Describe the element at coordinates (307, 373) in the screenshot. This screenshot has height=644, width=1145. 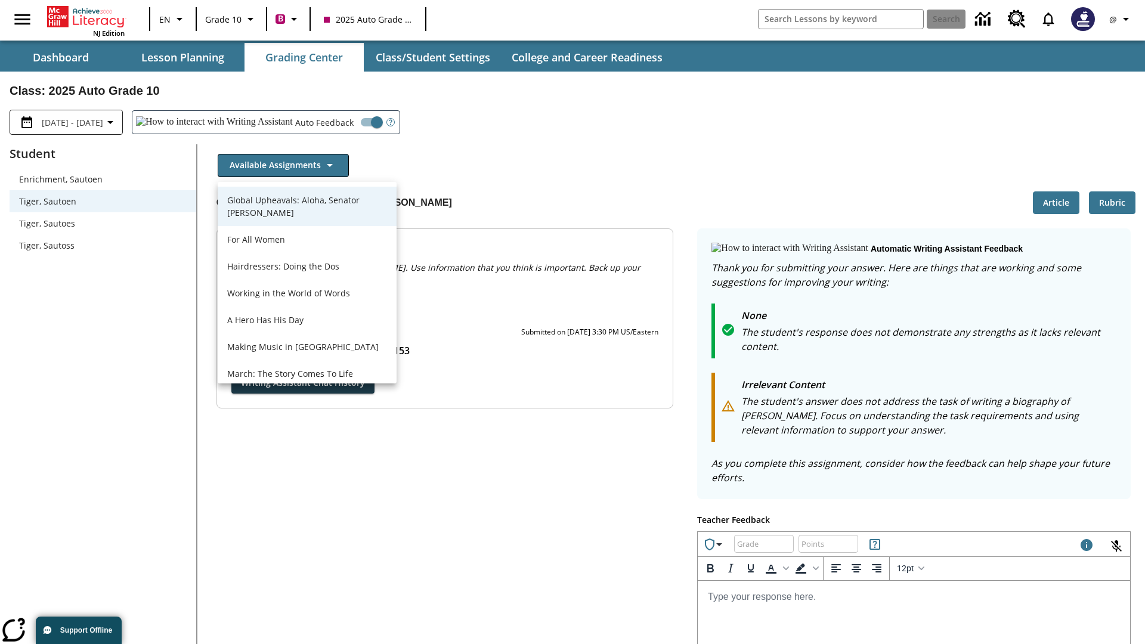
I see `p: March: The Story Comes To Life` at that location.